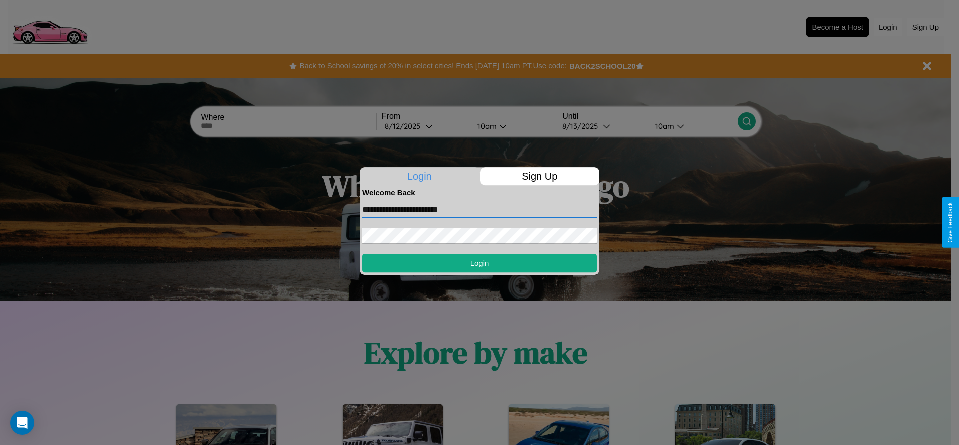 The image size is (959, 445). What do you see at coordinates (479, 192) in the screenshot?
I see `h4: Welcome Back` at bounding box center [479, 192].